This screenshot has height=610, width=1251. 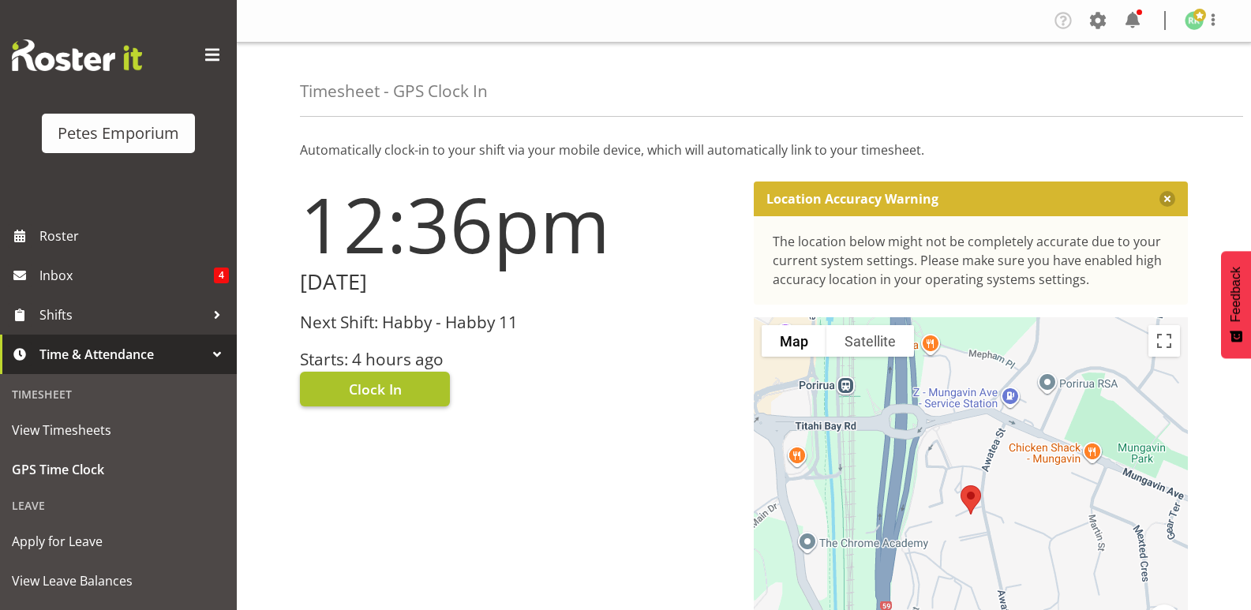 What do you see at coordinates (77, 55) in the screenshot?
I see `img: Rosterit website logo` at bounding box center [77, 55].